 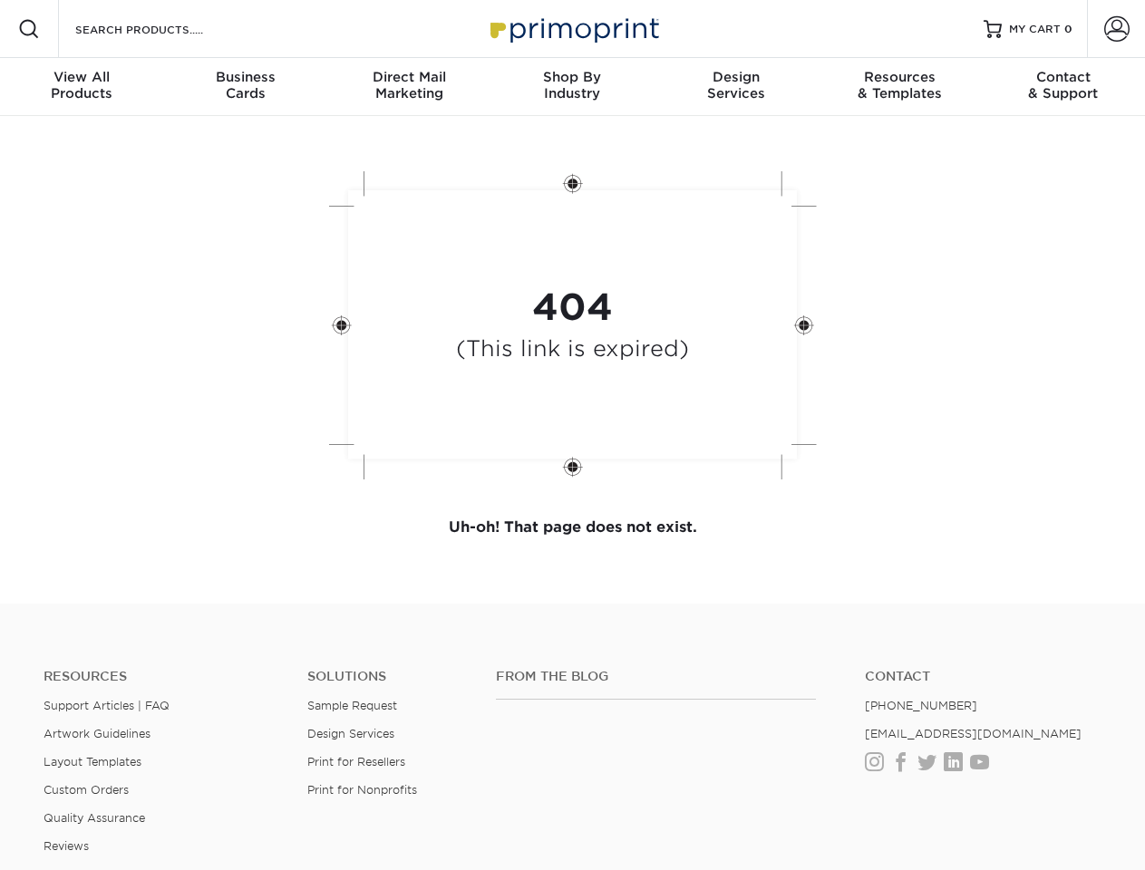 What do you see at coordinates (573, 28) in the screenshot?
I see `img: Primoprint` at bounding box center [573, 28].